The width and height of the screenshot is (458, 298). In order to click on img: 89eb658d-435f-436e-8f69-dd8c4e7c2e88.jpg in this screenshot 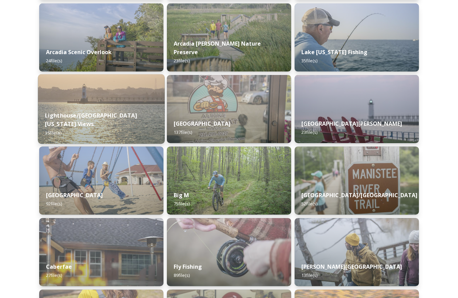, I will do `click(101, 109)`.